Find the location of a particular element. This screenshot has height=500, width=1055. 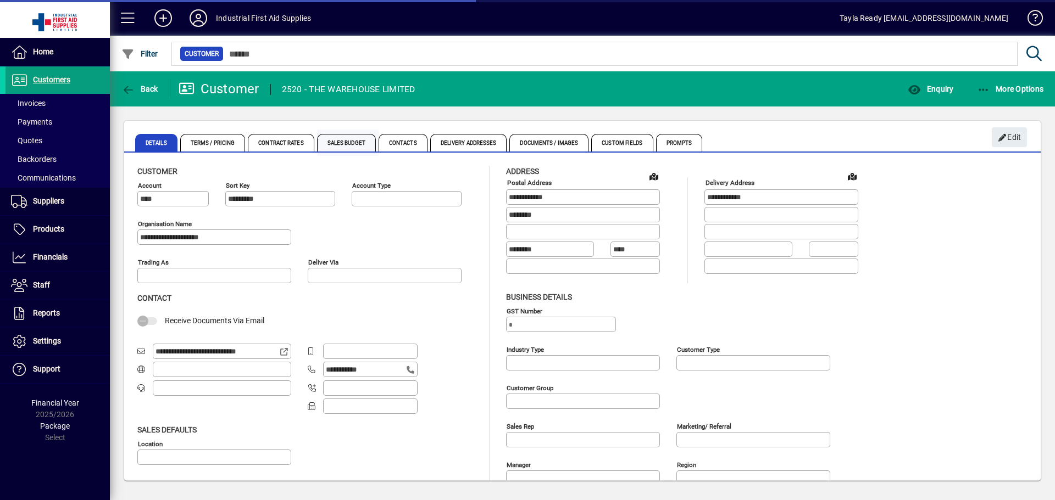

span: Details is located at coordinates (156, 143).